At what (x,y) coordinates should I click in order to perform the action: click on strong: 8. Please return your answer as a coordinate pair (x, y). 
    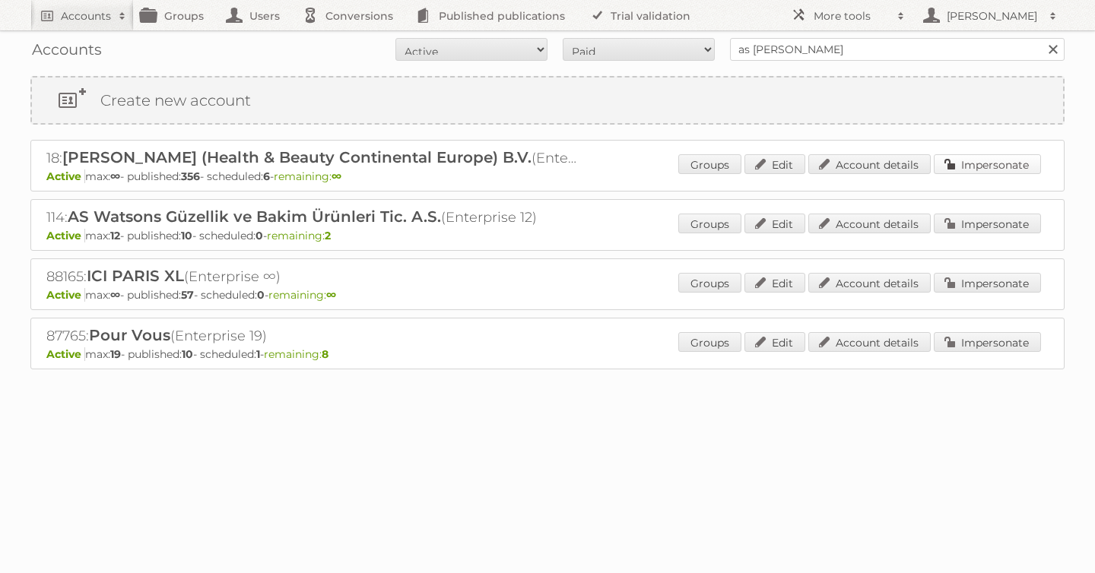
    Looking at the image, I should click on (325, 354).